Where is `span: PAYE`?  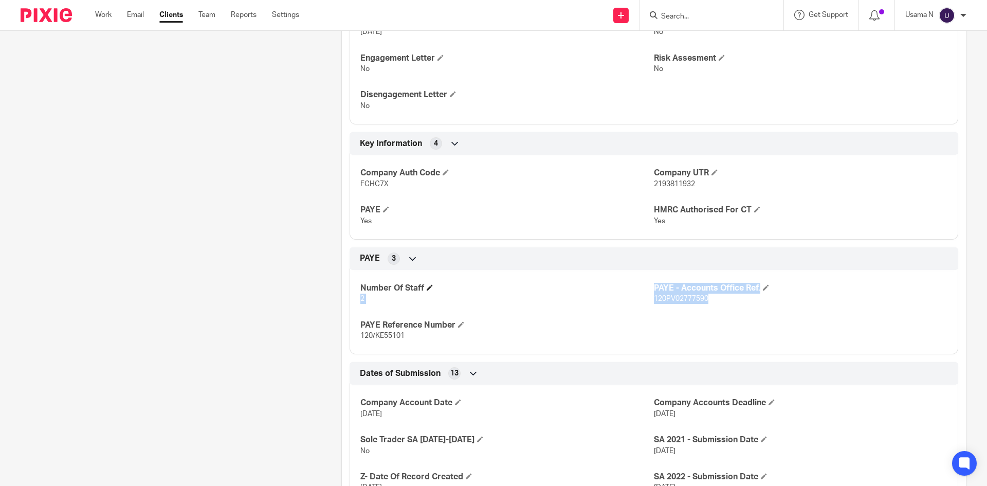 span: PAYE is located at coordinates (369, 258).